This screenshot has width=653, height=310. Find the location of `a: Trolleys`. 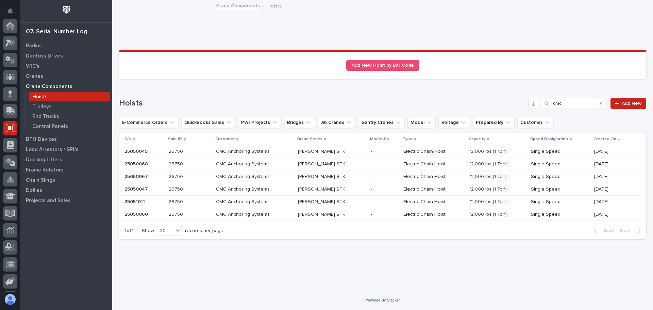

a: Trolleys is located at coordinates (69, 107).